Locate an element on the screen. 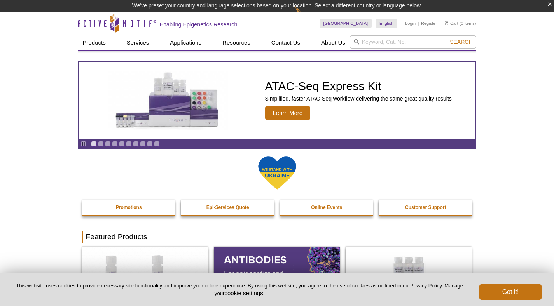 This screenshot has height=306, width=554. a: Epi-Services Quote is located at coordinates (228, 208).